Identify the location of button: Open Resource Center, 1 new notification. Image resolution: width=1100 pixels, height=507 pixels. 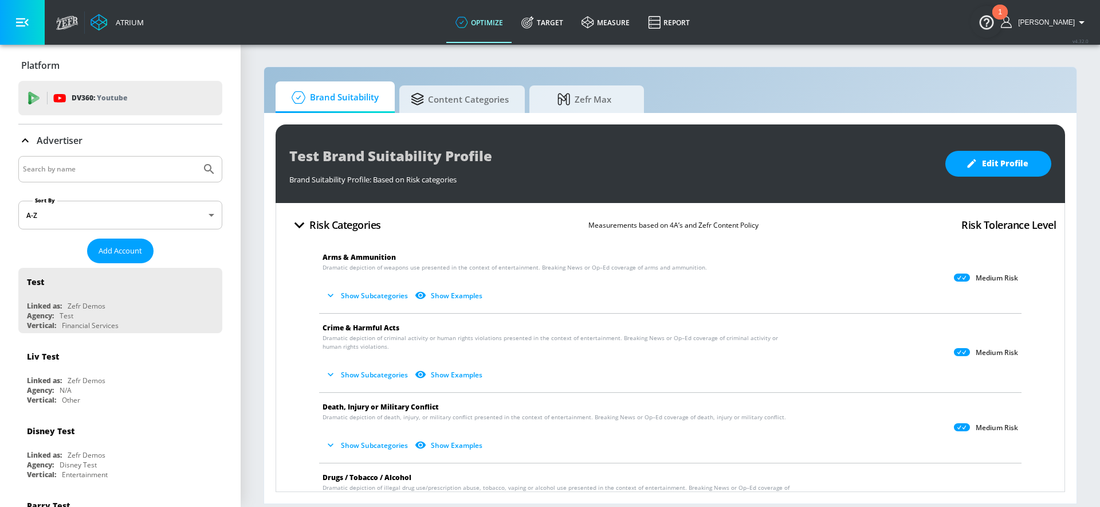
(987, 22).